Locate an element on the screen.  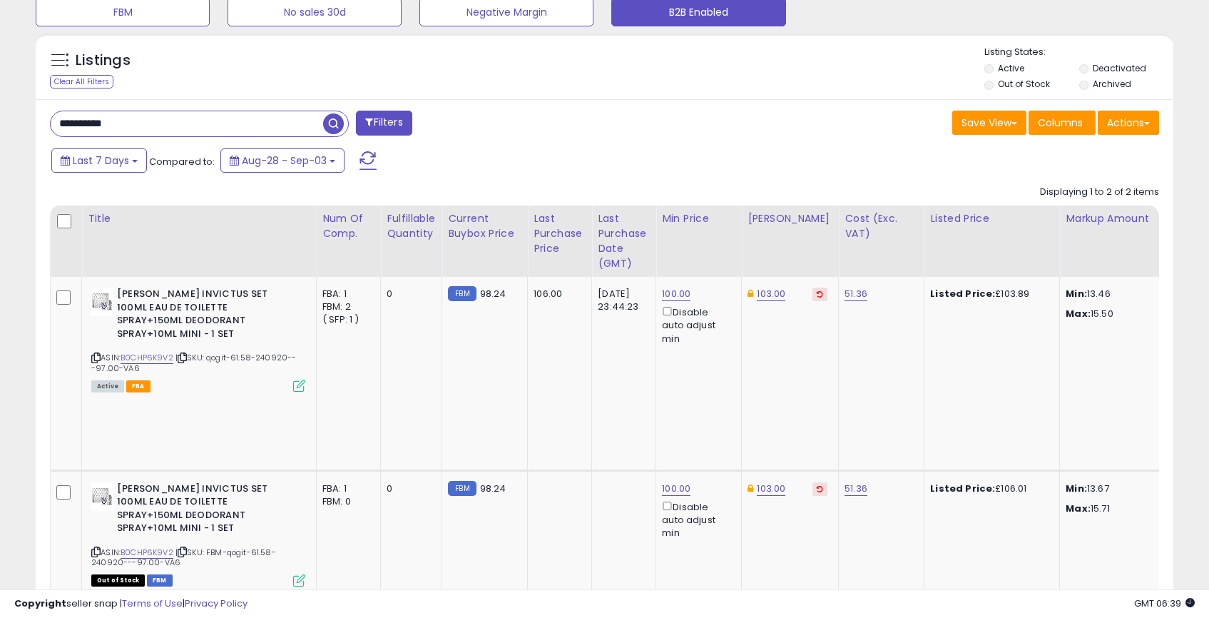
label: Active is located at coordinates (1011, 68).